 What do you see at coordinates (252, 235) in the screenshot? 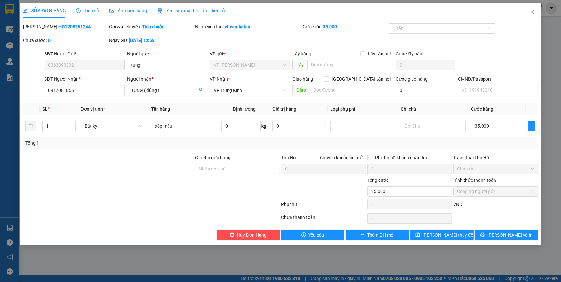
I see `span: Hủy Đơn Hàng` at bounding box center [252, 235].